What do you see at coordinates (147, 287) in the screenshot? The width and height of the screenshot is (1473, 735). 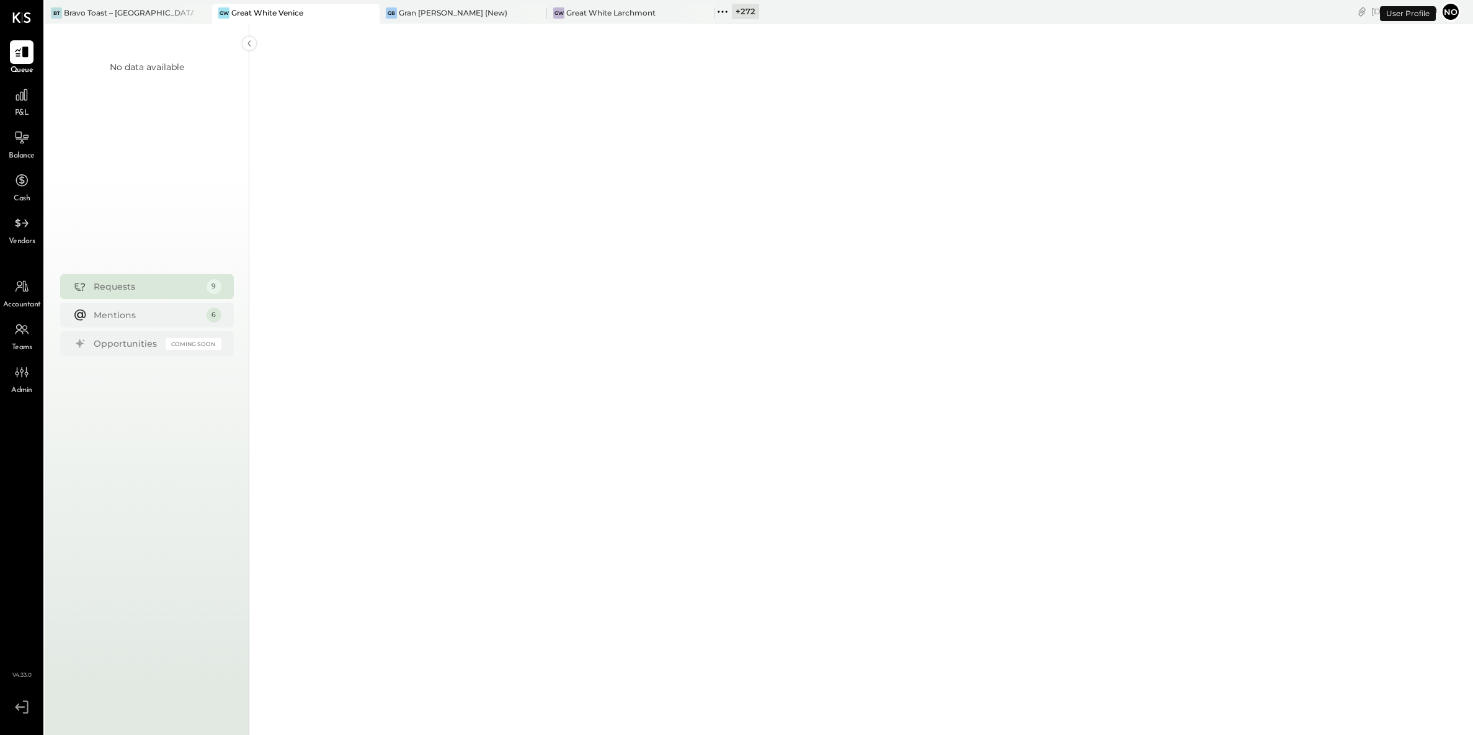 I see `div: Requests` at bounding box center [147, 287].